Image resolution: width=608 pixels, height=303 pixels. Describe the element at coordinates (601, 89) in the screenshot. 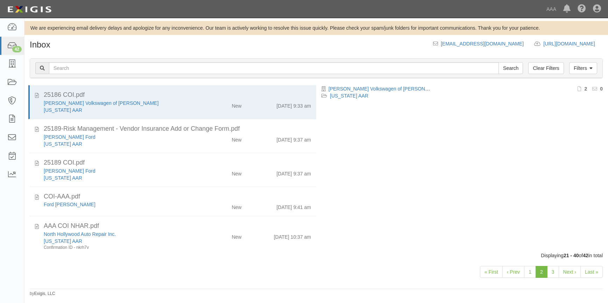

I see `b: 0` at that location.